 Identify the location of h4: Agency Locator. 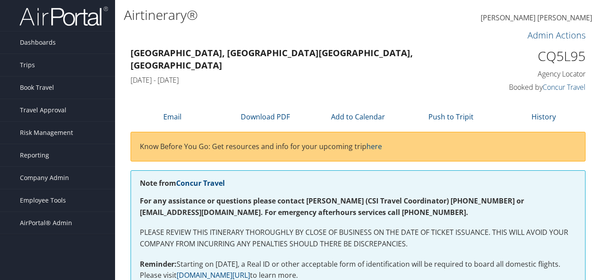
(534, 74).